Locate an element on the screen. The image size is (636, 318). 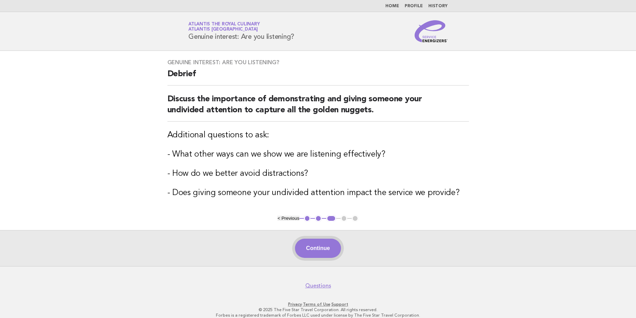
h3: Genuine interest: Are you listening? is located at coordinates (318, 63).